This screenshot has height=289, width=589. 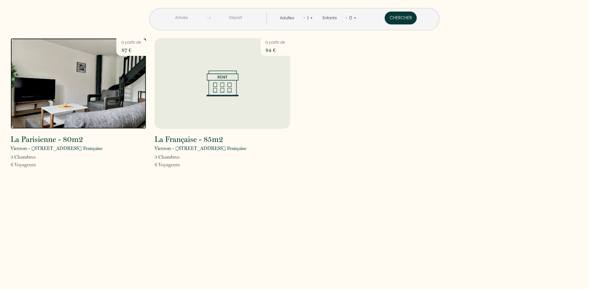 I want to click on div: Adultes, so click(x=289, y=18).